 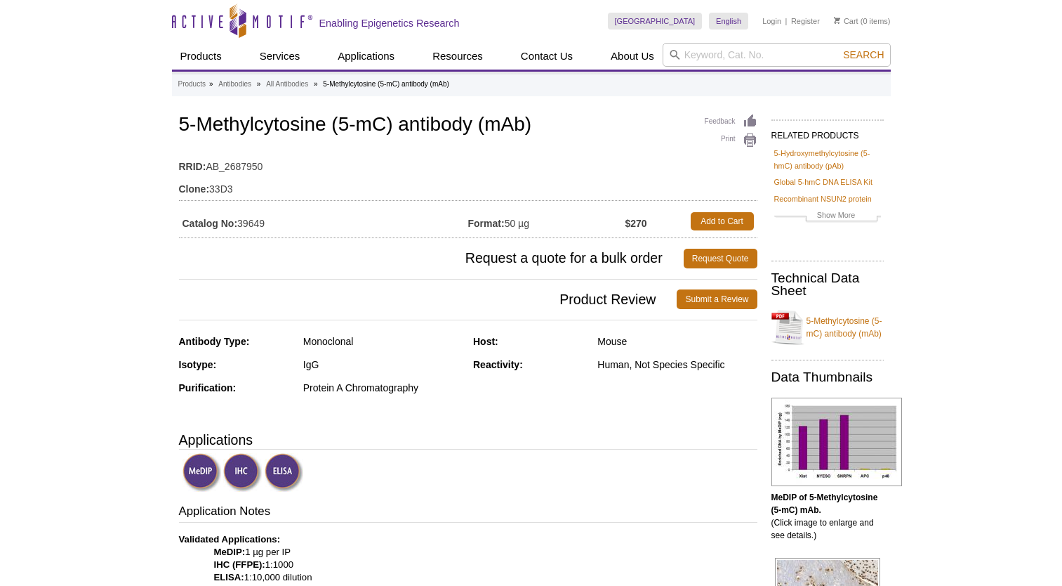 I want to click on strong: Antibody Type:, so click(x=214, y=341).